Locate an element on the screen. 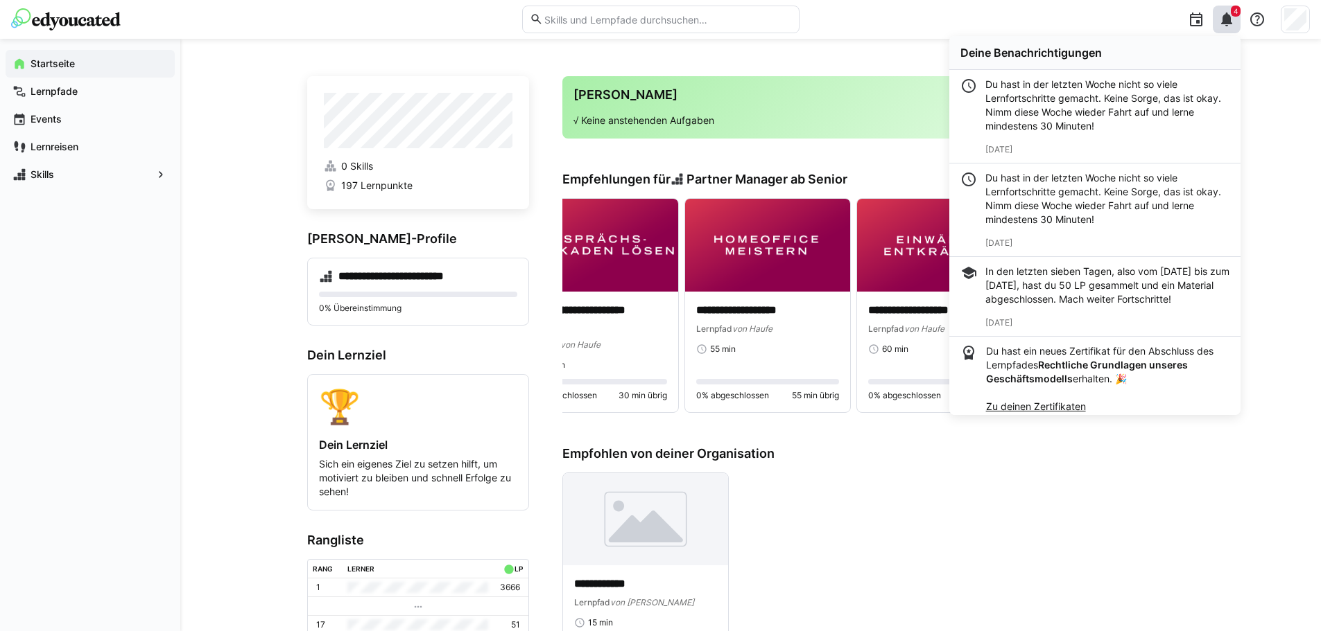 The height and width of the screenshot is (631, 1321). p: 3666 is located at coordinates (509, 588).